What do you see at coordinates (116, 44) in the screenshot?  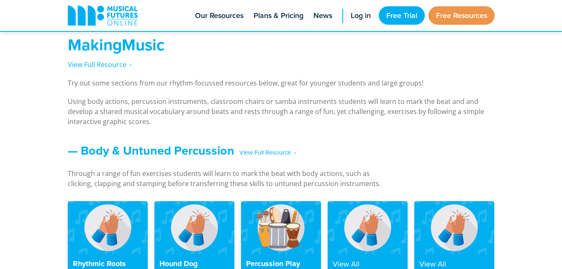 I see `strong: MakingMusic` at bounding box center [116, 44].